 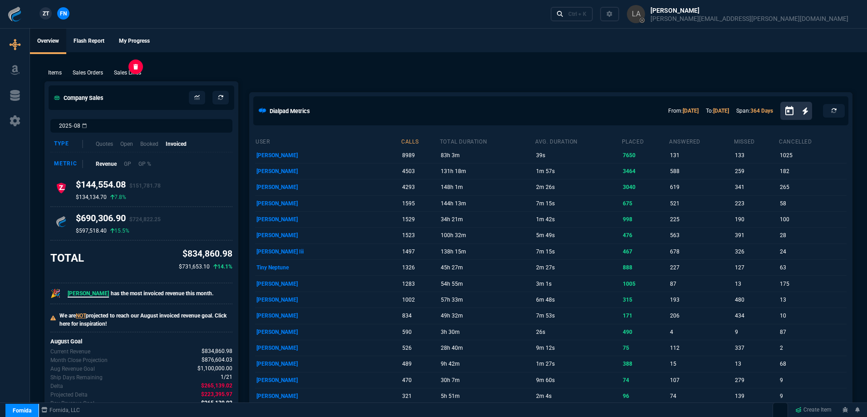 What do you see at coordinates (487, 267) in the screenshot?
I see `p: 45h 27m` at bounding box center [487, 267].